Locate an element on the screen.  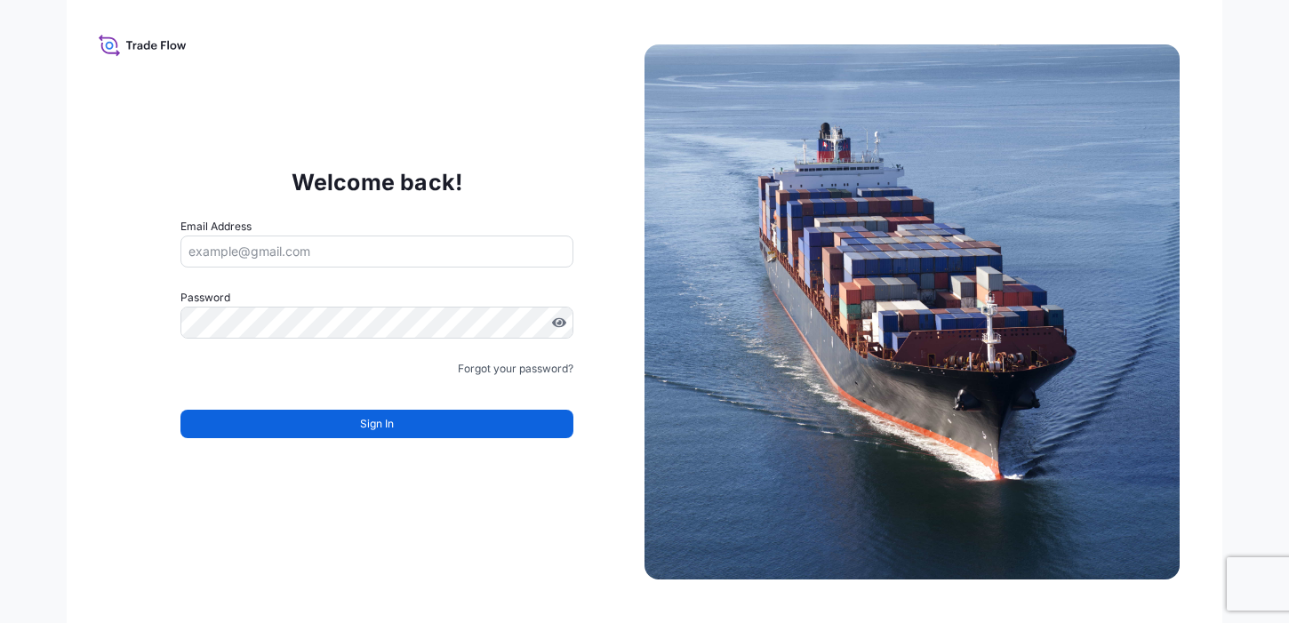
a: Forgot your password? is located at coordinates (516, 369).